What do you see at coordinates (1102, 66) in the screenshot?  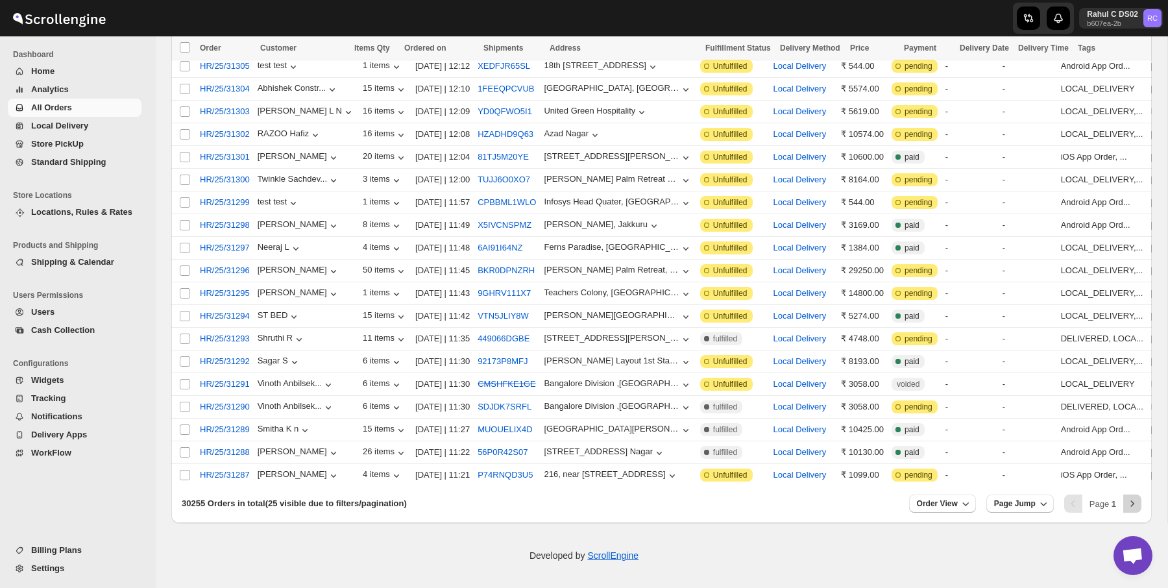 I see `div: Android App Ord...` at bounding box center [1102, 66].